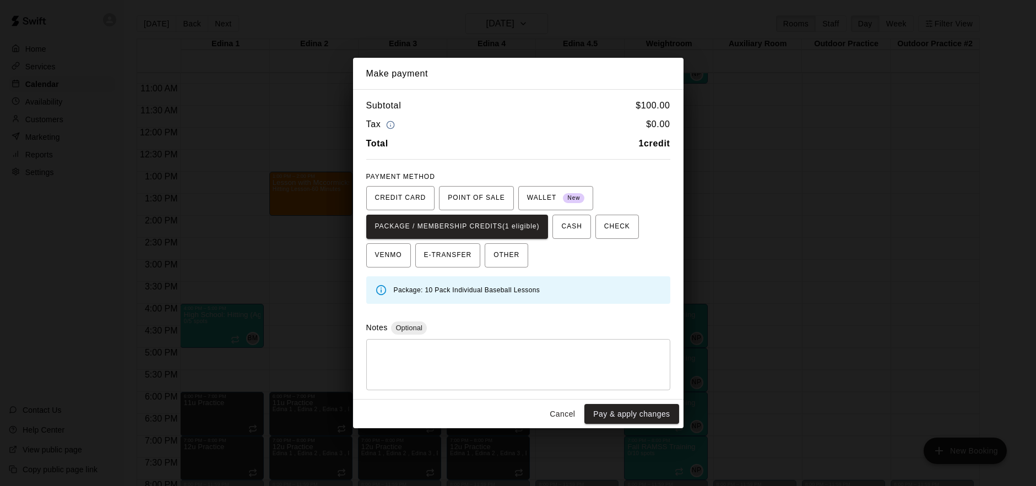  Describe the element at coordinates (448, 255) in the screenshot. I see `button: E-TRANSFER` at that location.